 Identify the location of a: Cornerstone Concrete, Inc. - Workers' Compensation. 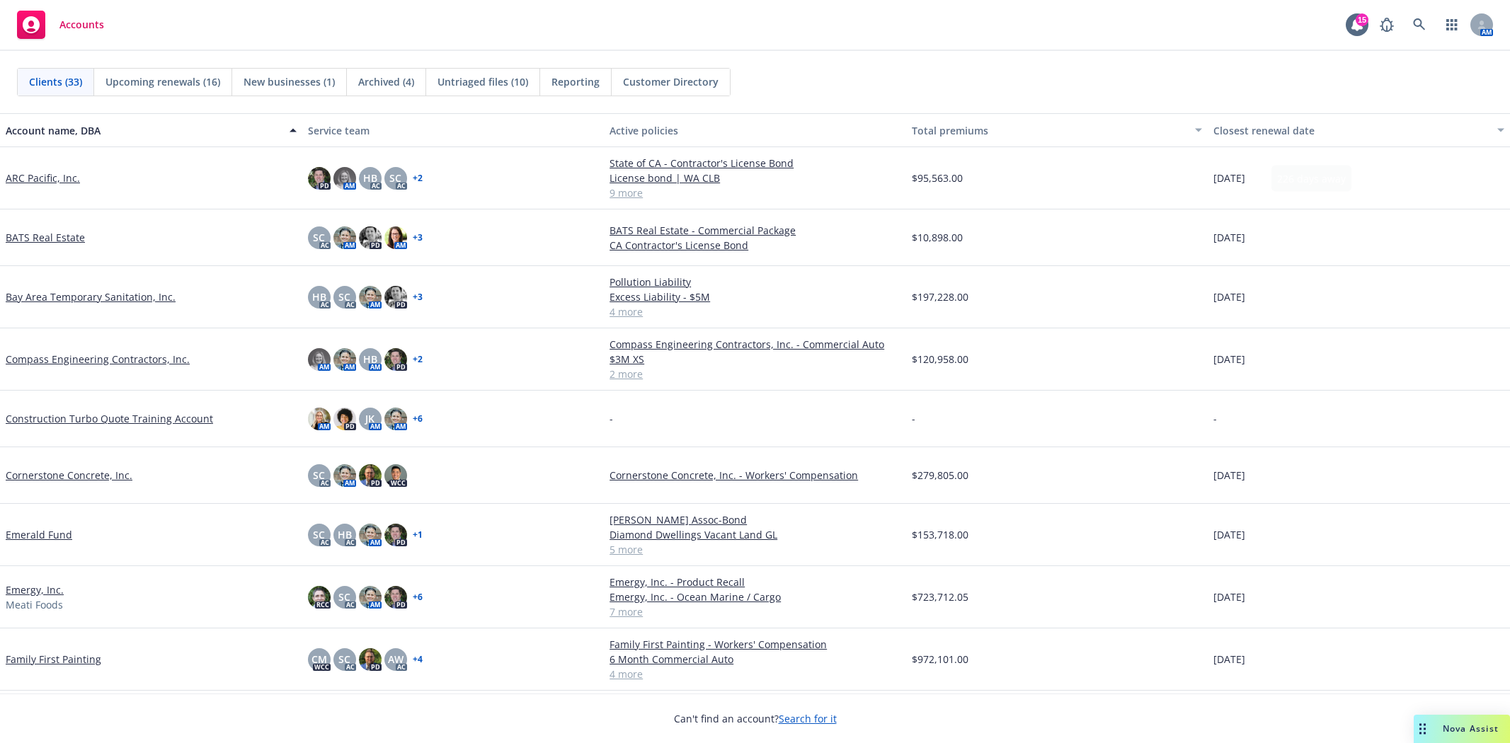
(755, 475).